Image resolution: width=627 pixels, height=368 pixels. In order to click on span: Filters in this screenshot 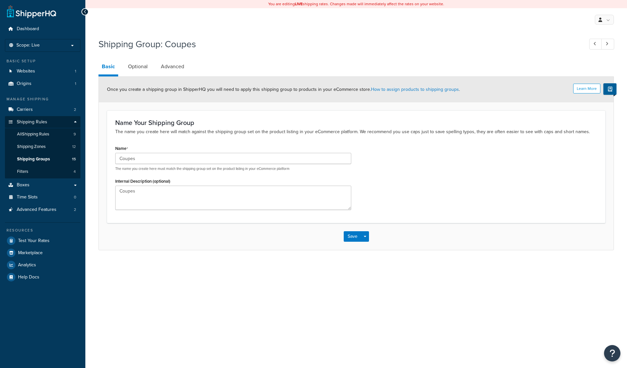, I will do `click(23, 172)`.